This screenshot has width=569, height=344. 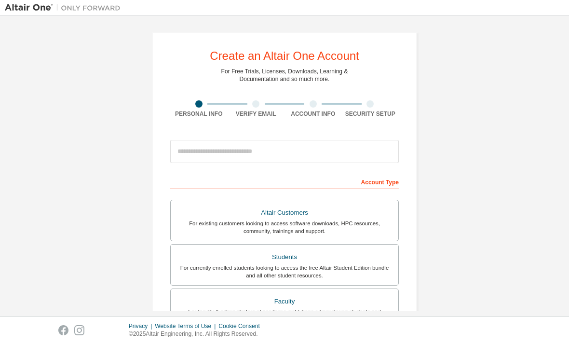 What do you see at coordinates (199, 114) in the screenshot?
I see `div: Personal Info` at bounding box center [199, 114].